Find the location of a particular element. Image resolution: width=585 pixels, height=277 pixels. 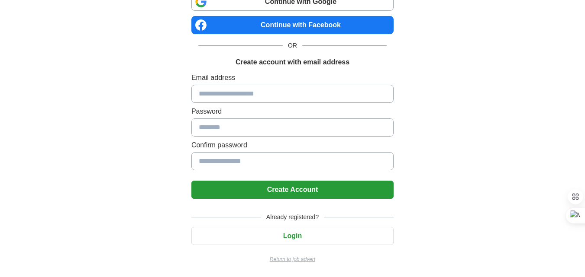

label: Password is located at coordinates (292, 112).